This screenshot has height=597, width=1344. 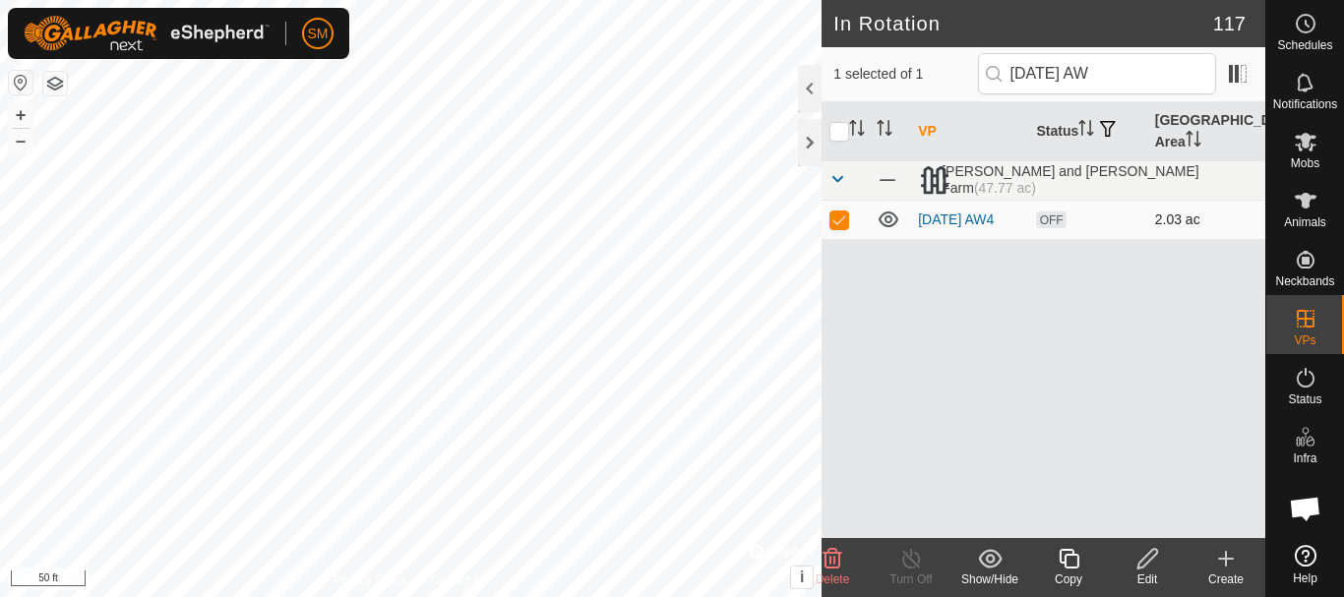 What do you see at coordinates (1305, 565) in the screenshot?
I see `a: Help` at bounding box center [1305, 565].